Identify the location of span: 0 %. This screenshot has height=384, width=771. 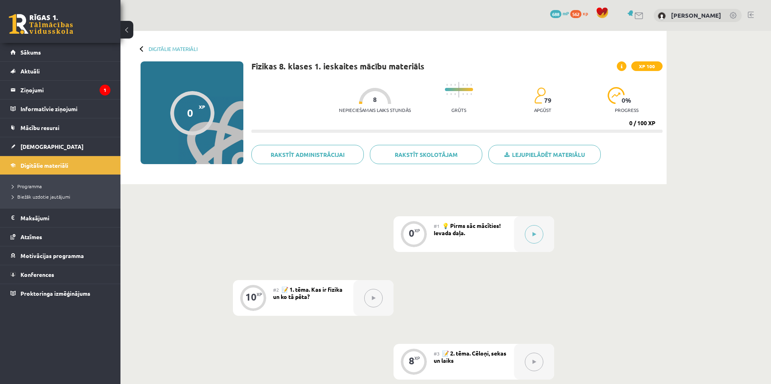
(626, 100).